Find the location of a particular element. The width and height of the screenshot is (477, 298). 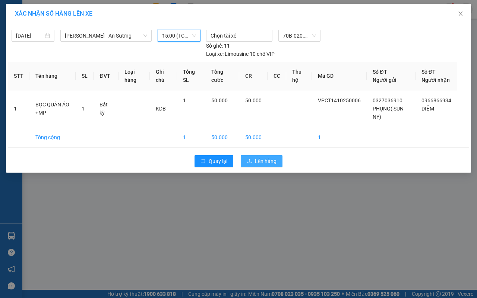

th: Tổng SL is located at coordinates (191, 76).